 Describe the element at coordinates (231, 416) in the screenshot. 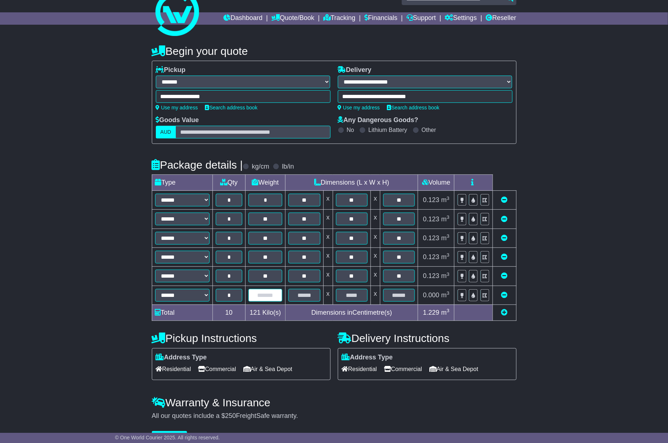

I see `span: 250` at that location.